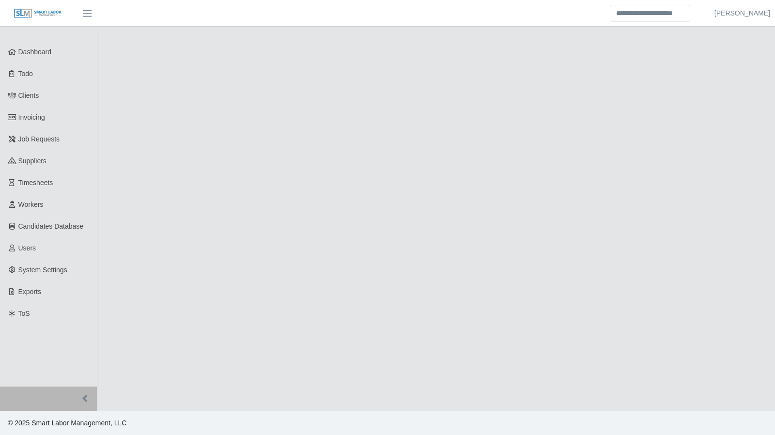  I want to click on span: Job Requests, so click(39, 139).